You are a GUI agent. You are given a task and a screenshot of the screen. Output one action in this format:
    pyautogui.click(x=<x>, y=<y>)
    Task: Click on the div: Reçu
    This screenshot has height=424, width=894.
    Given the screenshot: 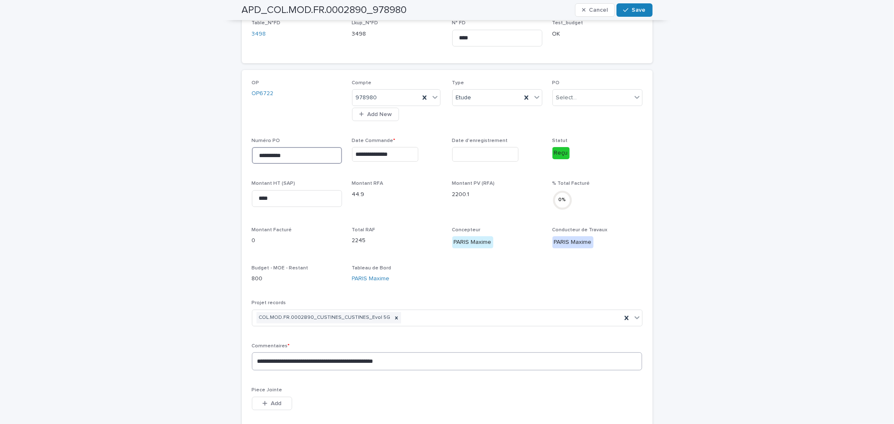 What is the action you would take?
    pyautogui.click(x=561, y=153)
    